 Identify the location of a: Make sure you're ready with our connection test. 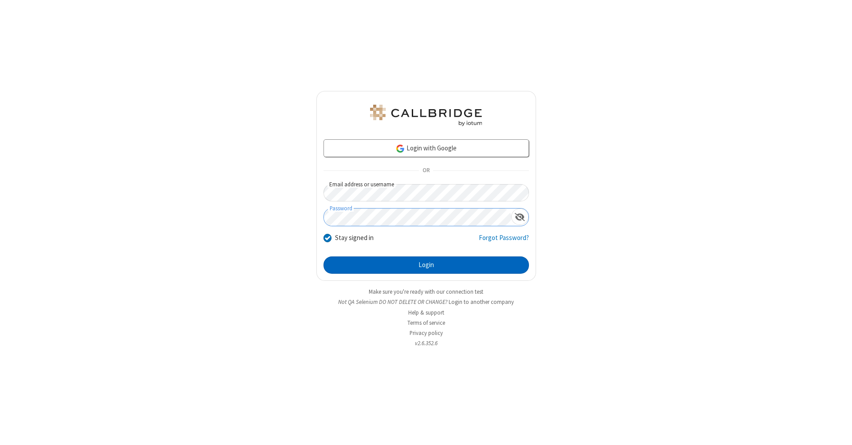
(426, 292).